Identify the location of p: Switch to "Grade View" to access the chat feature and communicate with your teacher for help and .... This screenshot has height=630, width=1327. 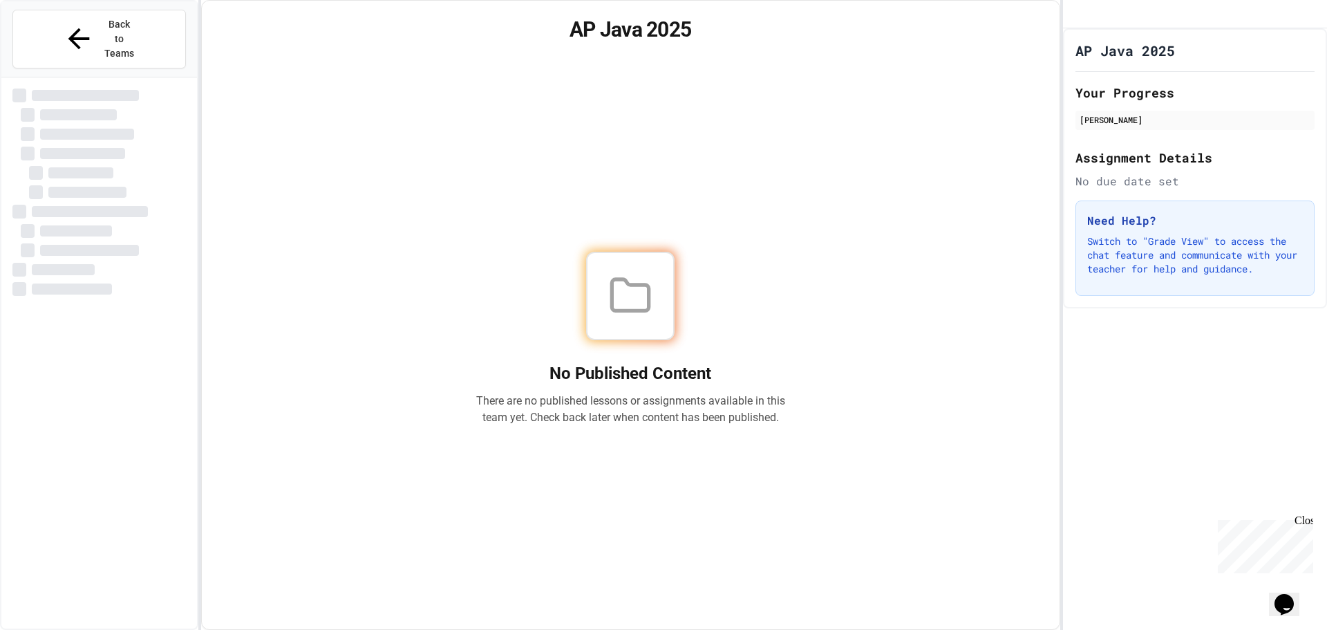
(1195, 255).